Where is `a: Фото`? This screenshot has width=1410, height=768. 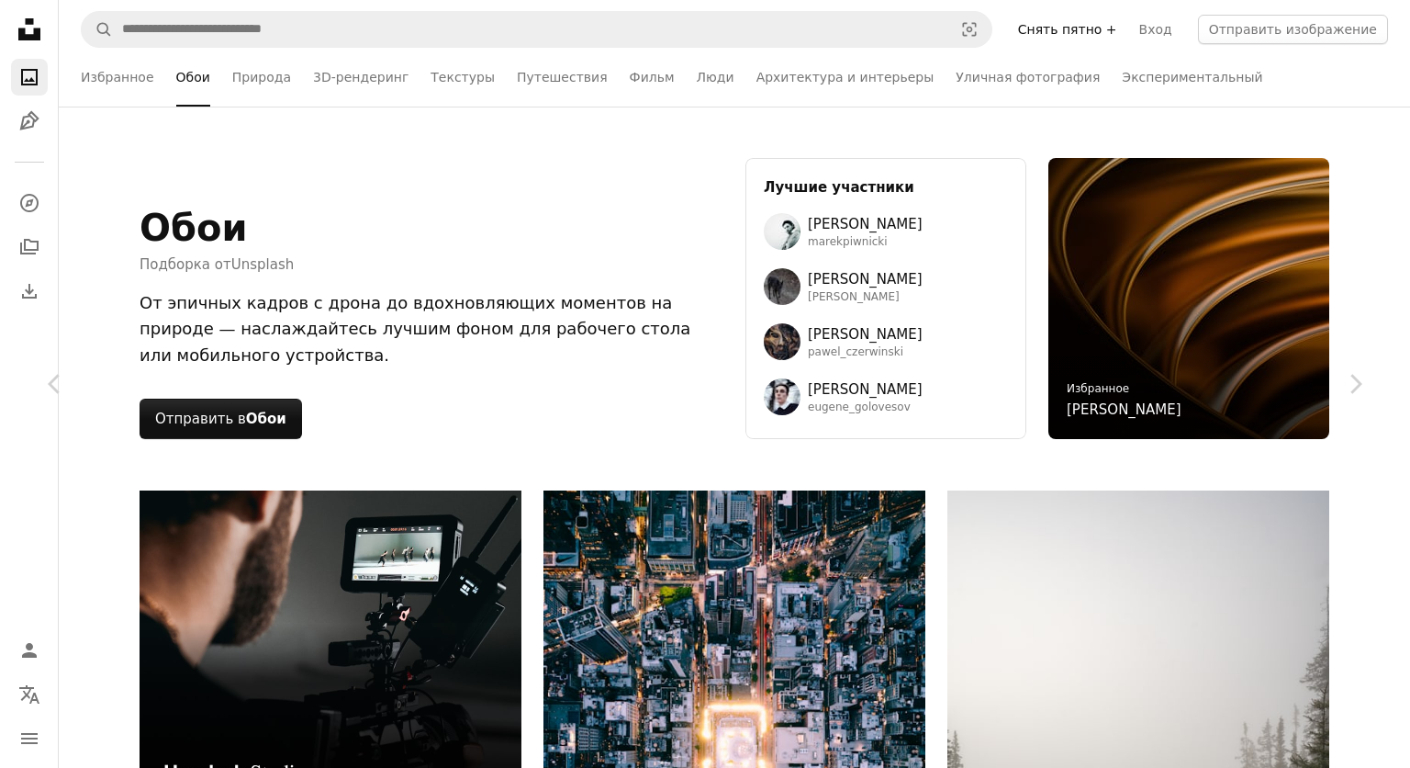 a: Фото is located at coordinates (29, 77).